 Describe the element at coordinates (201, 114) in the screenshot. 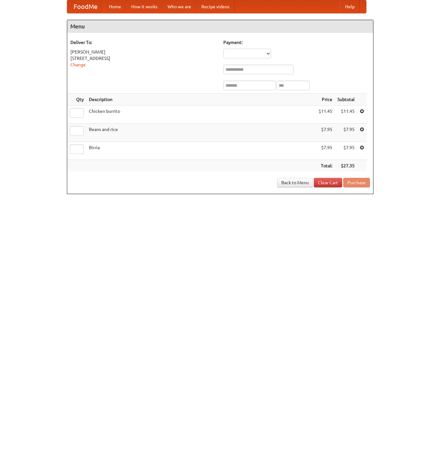

I see `td: Chicken burrito` at that location.